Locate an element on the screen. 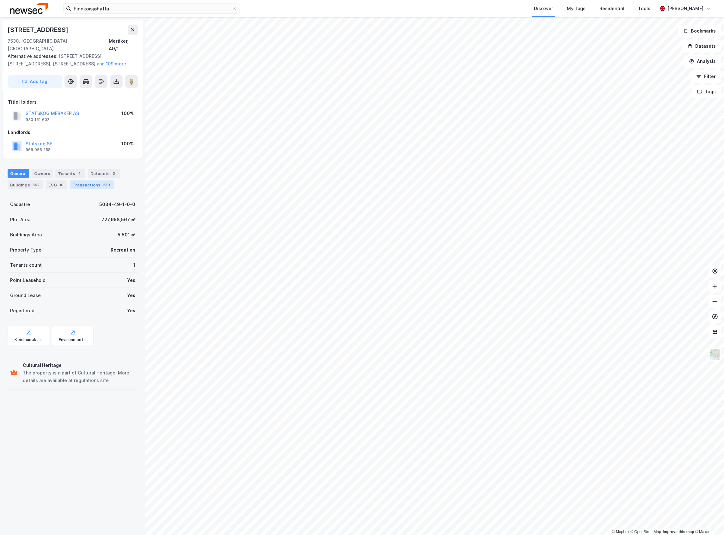 The width and height of the screenshot is (724, 535). span: Alternative addresses: is located at coordinates (33, 56).